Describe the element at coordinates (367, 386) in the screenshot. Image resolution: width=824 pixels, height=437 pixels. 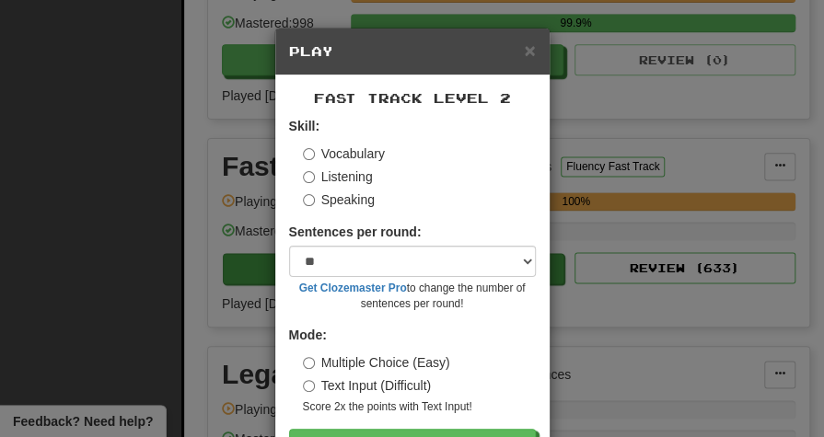
I see `label: Text Input (Difficult)` at that location.